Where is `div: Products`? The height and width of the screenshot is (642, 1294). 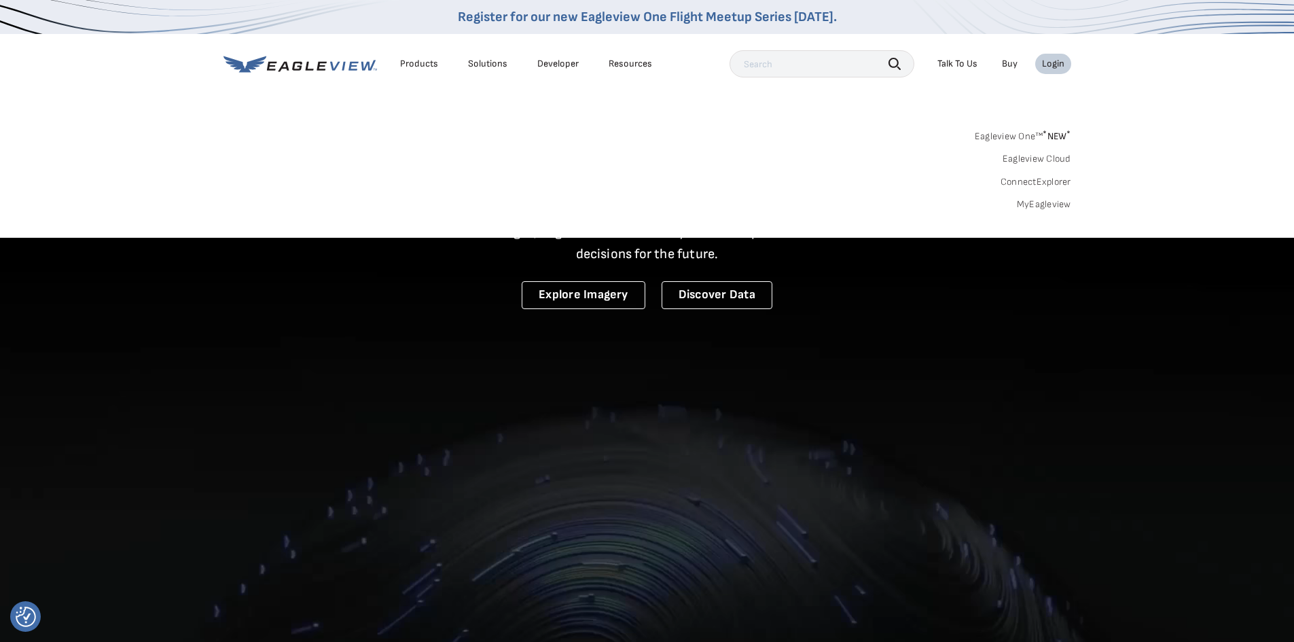 div: Products is located at coordinates (419, 64).